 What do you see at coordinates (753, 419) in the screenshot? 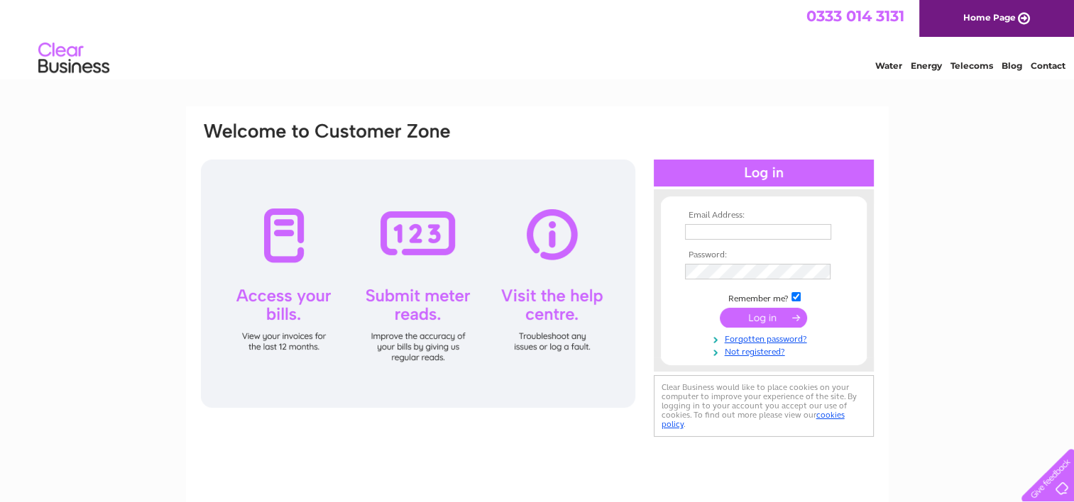
I see `a: cookies policy` at bounding box center [753, 419].